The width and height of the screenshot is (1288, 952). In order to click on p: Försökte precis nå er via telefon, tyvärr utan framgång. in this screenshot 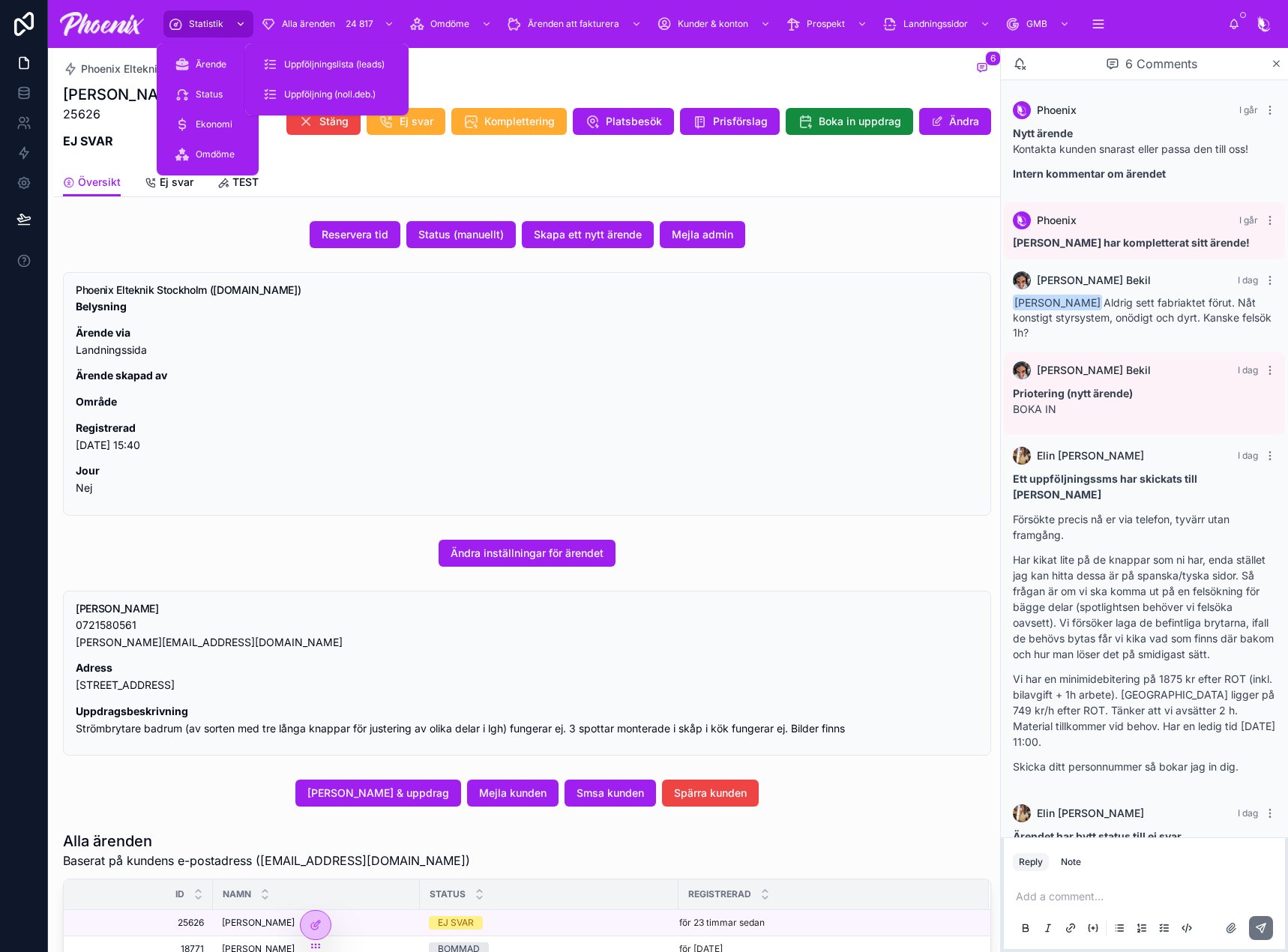, I will do `click(1144, 527)`.